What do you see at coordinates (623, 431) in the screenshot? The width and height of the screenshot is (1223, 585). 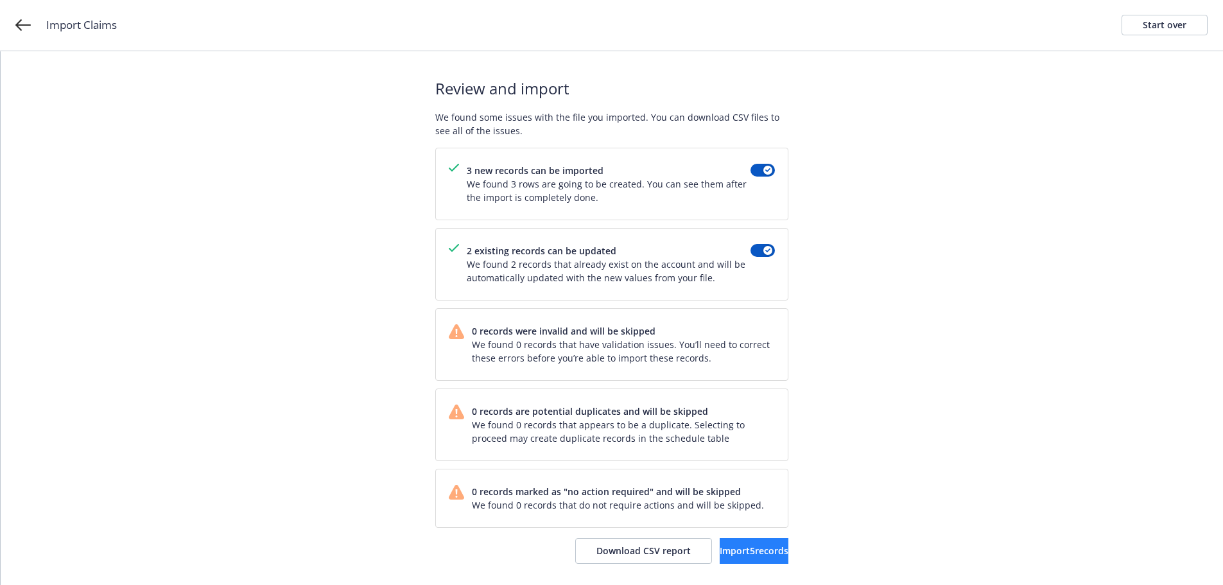 I see `span: We found 0 records that appears to be a duplicate. Selecting to proceed may create duplicate reco...` at bounding box center [623, 431].